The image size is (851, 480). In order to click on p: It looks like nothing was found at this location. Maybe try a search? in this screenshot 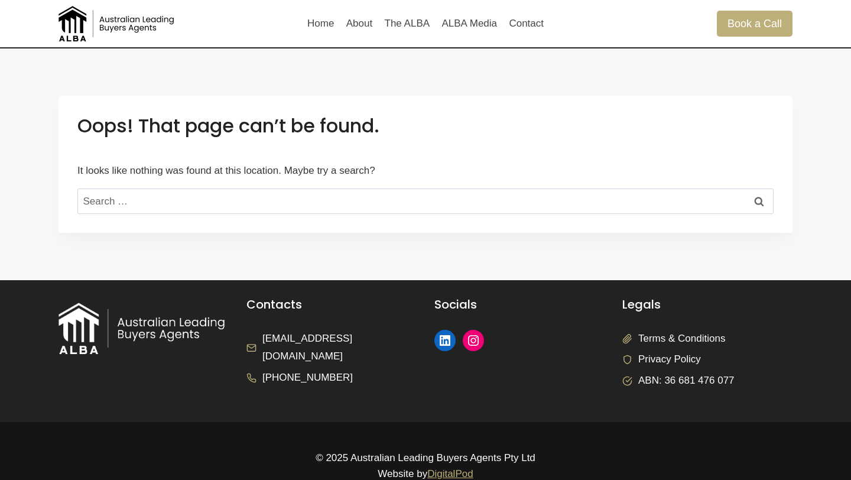, I will do `click(426, 170)`.